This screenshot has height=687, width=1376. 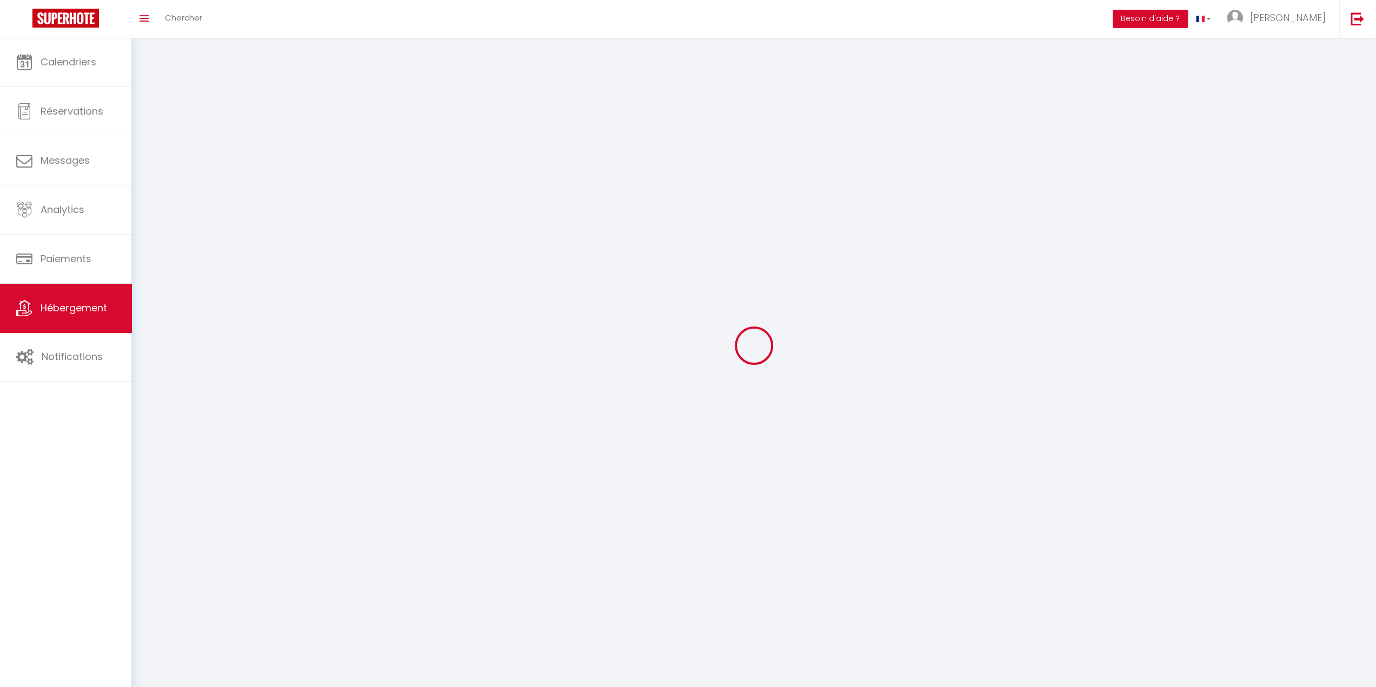 What do you see at coordinates (72, 111) in the screenshot?
I see `span: Réservations` at bounding box center [72, 111].